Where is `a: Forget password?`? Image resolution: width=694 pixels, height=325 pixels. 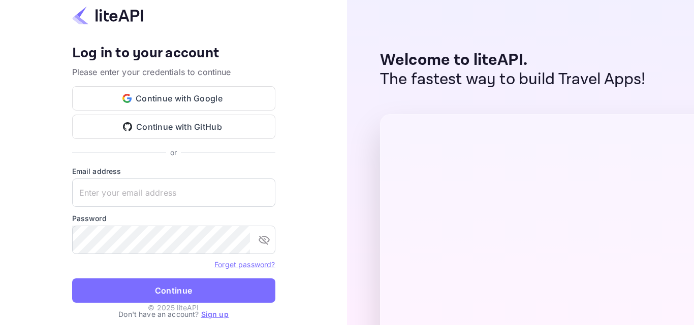 a: Forget password? is located at coordinates (244, 265).